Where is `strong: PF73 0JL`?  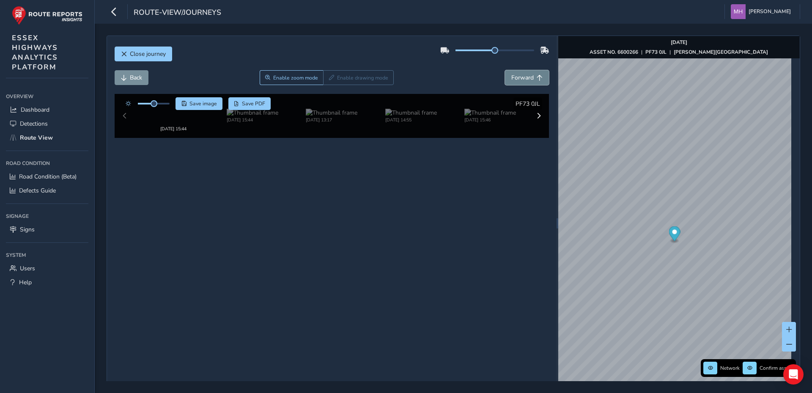 strong: PF73 0JL is located at coordinates (656, 52).